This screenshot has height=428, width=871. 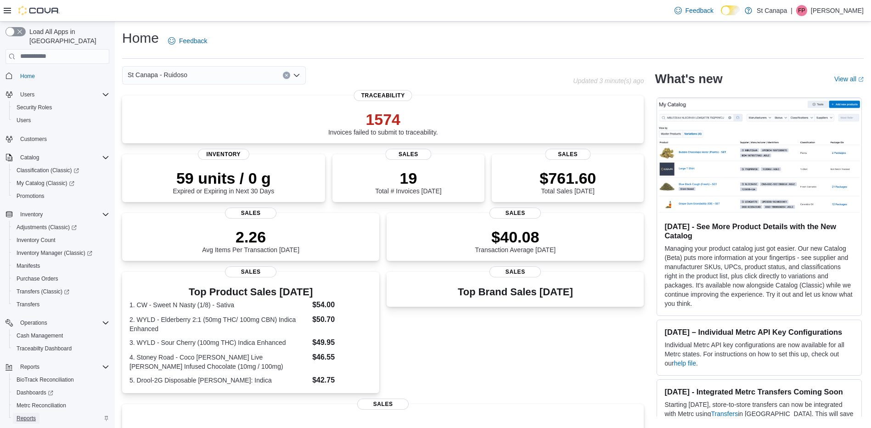 I want to click on a: Transfers (Classic), so click(x=43, y=291).